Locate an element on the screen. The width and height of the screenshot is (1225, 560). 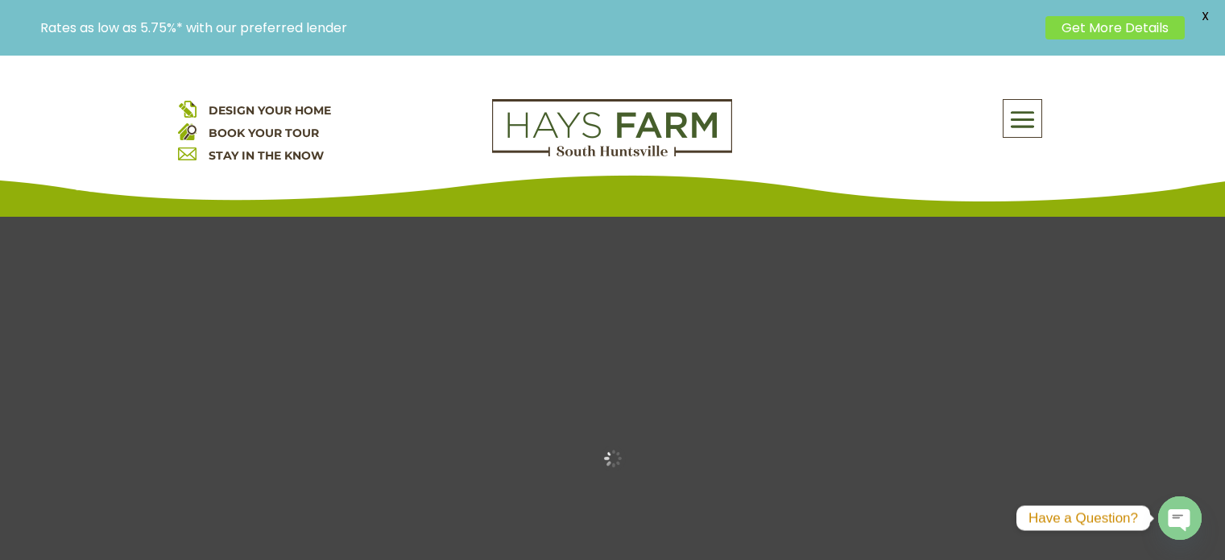
a: hays farm homes huntsville development is located at coordinates (612, 153).